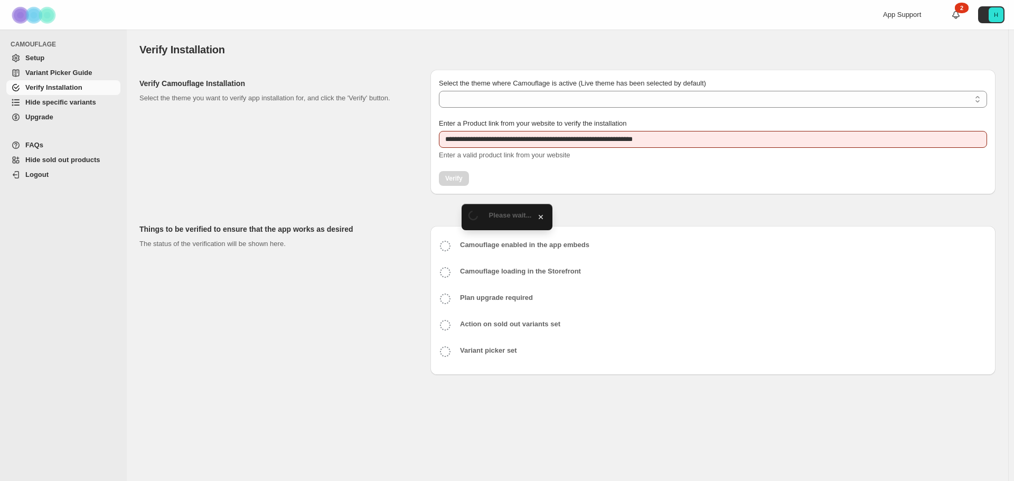  What do you see at coordinates (488, 350) in the screenshot?
I see `b: Variant picker set` at bounding box center [488, 350].